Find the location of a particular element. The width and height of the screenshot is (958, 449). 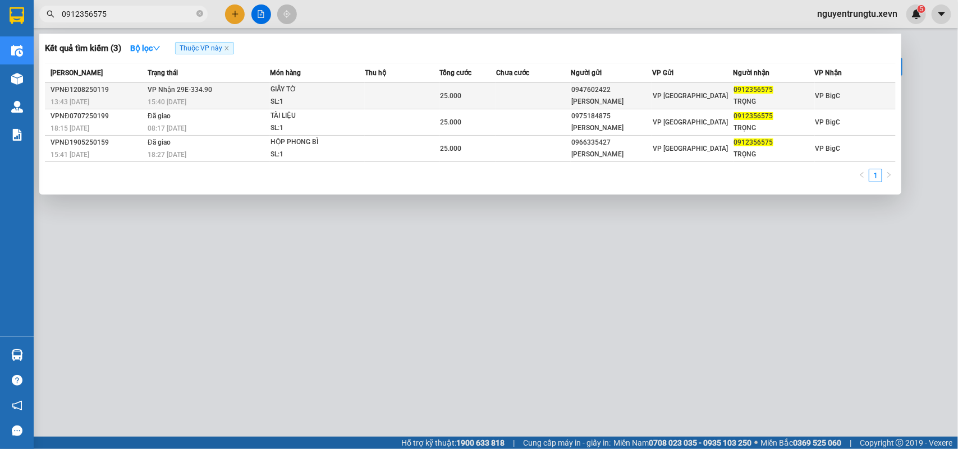

span: VP Nhận 29E-334.90 is located at coordinates (180, 90).